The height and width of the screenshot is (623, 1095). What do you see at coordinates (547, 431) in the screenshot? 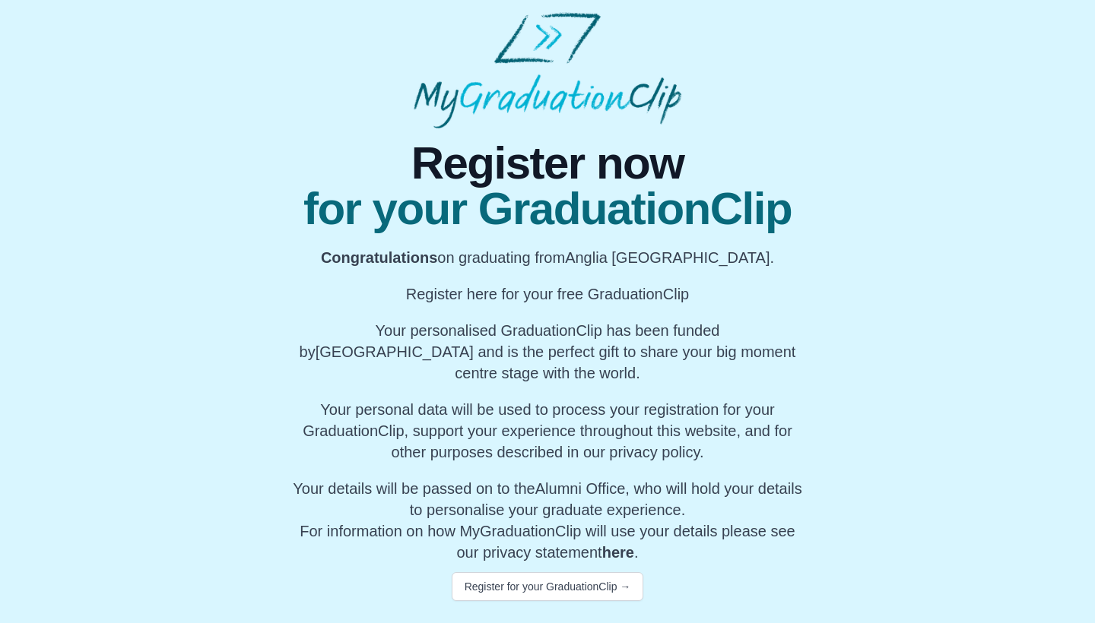
I see `p: Your personal data will be used to process your registration for your GraduationClip, support you...` at bounding box center [547, 431].